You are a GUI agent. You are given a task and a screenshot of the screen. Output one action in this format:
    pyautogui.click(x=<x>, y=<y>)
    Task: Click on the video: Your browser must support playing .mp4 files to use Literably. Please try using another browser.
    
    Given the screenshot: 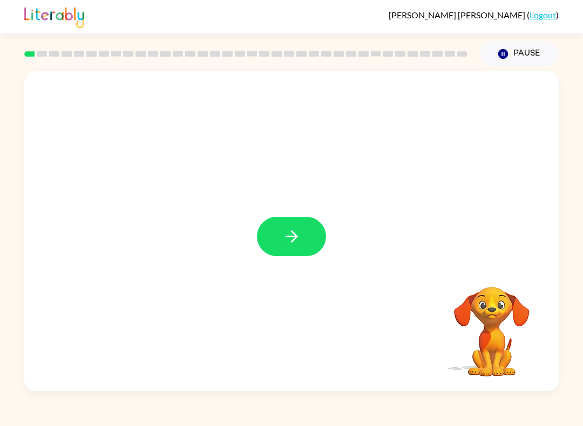 What is the action you would take?
    pyautogui.click(x=491, y=324)
    